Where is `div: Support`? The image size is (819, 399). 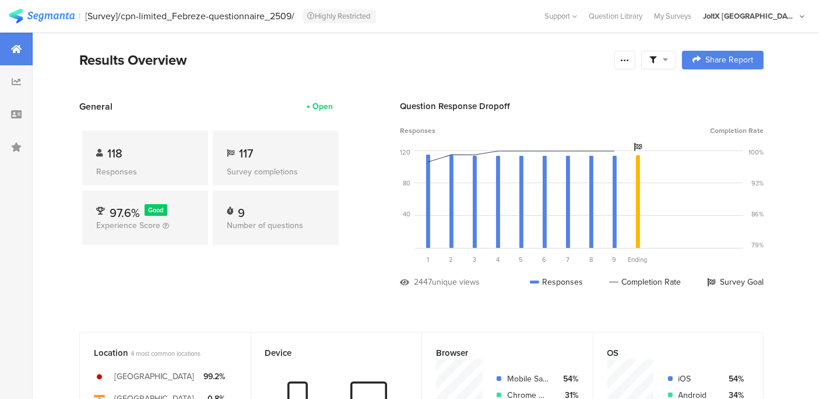 div: Support is located at coordinates (561, 16).